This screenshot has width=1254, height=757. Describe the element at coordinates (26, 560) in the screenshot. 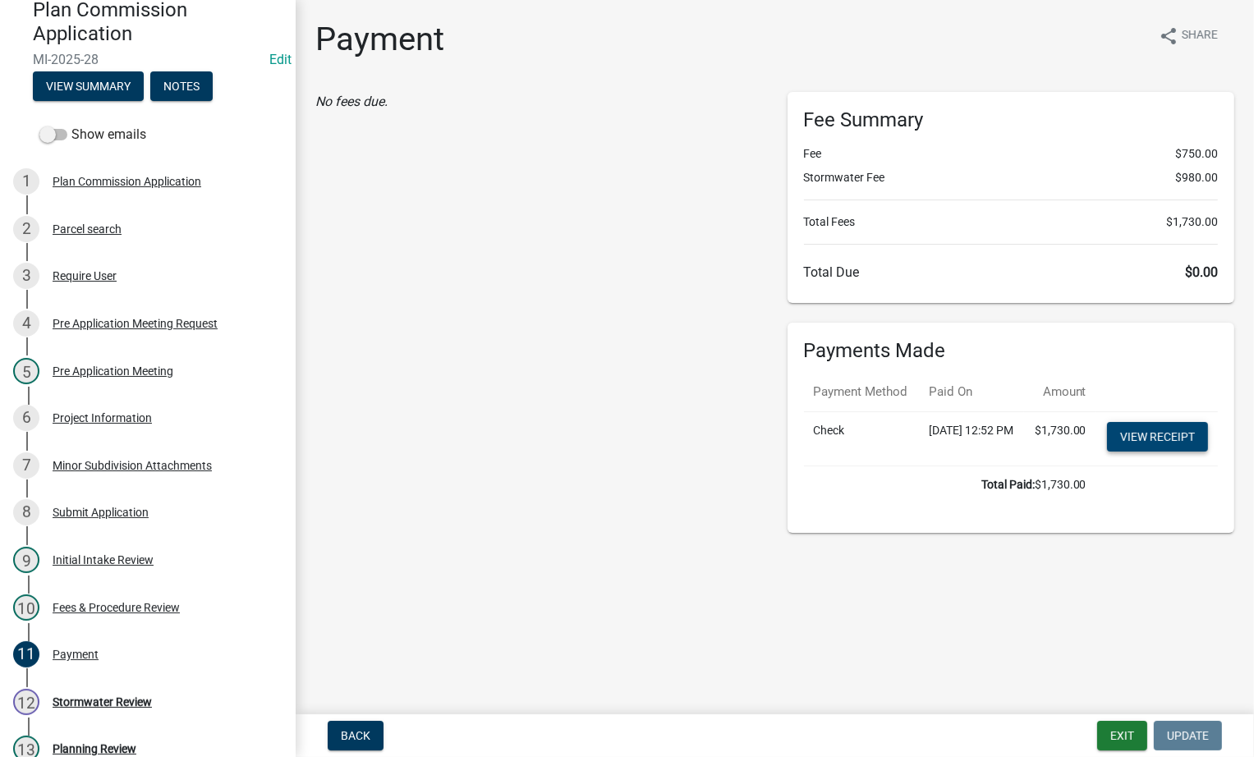

I see `div: 9` at that location.